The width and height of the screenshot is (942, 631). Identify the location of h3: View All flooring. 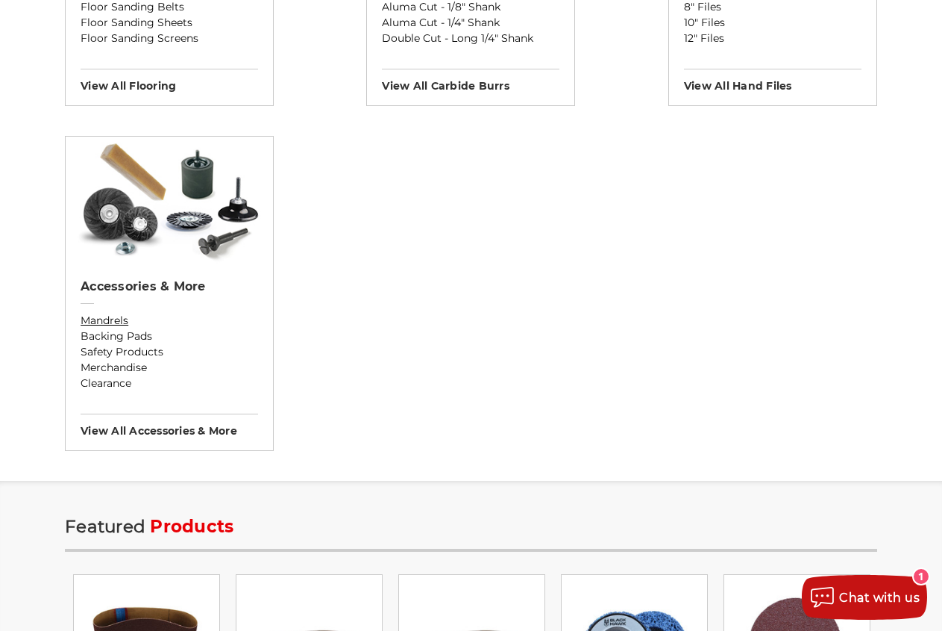
(169, 81).